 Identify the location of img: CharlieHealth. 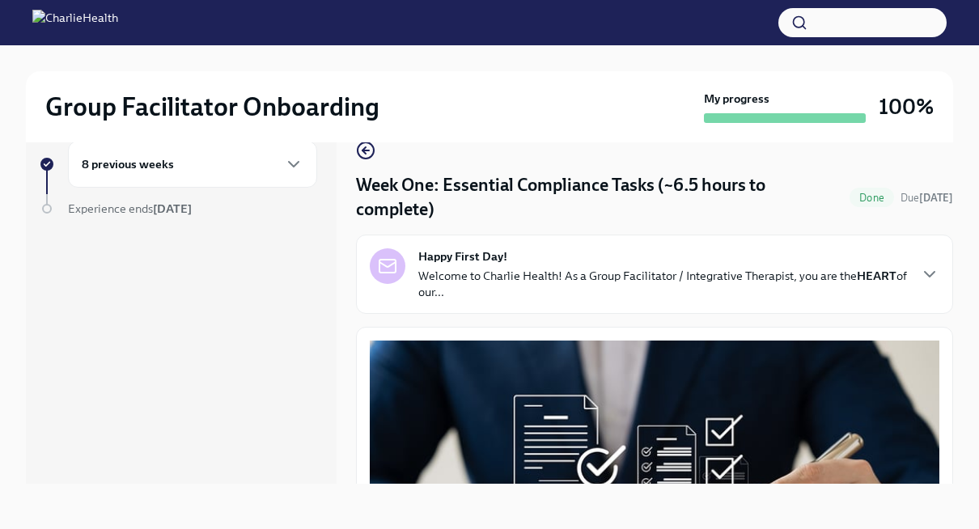
(75, 23).